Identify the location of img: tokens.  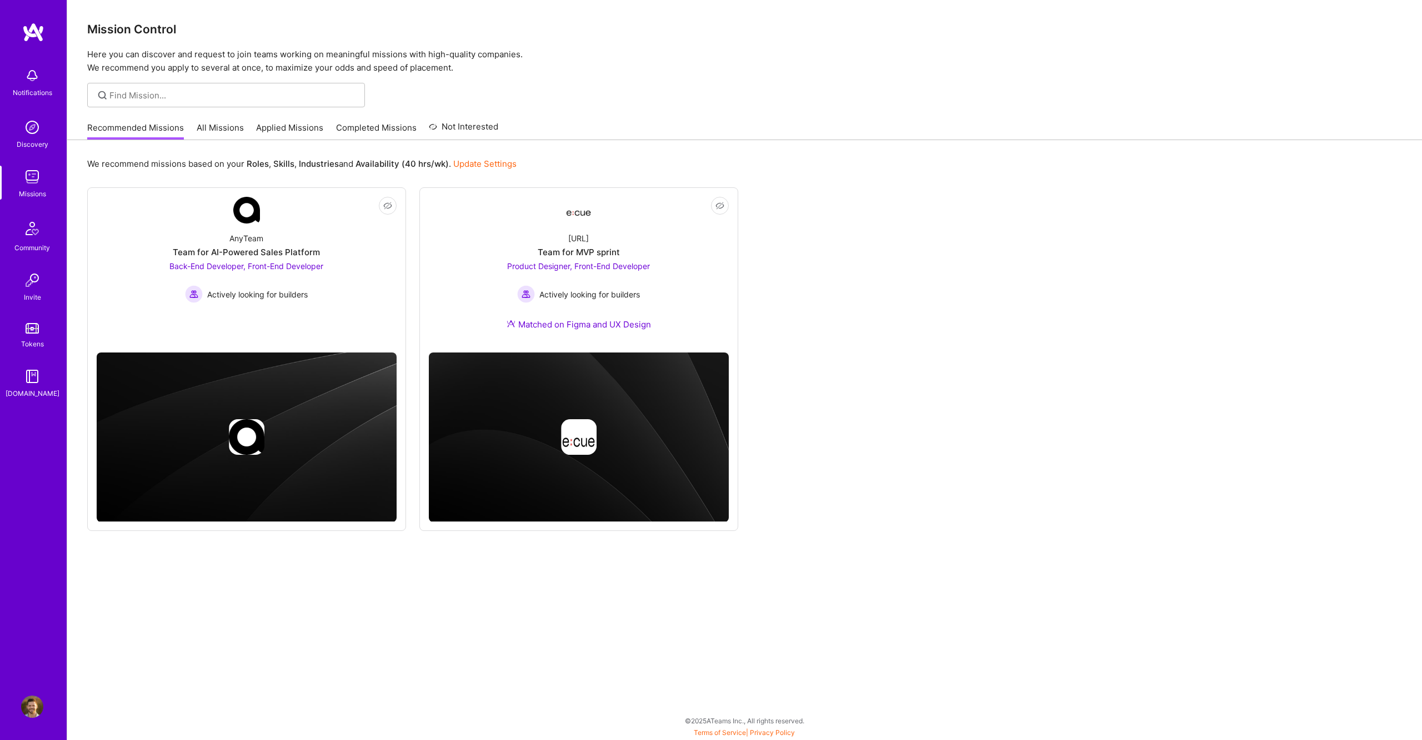
(32, 328).